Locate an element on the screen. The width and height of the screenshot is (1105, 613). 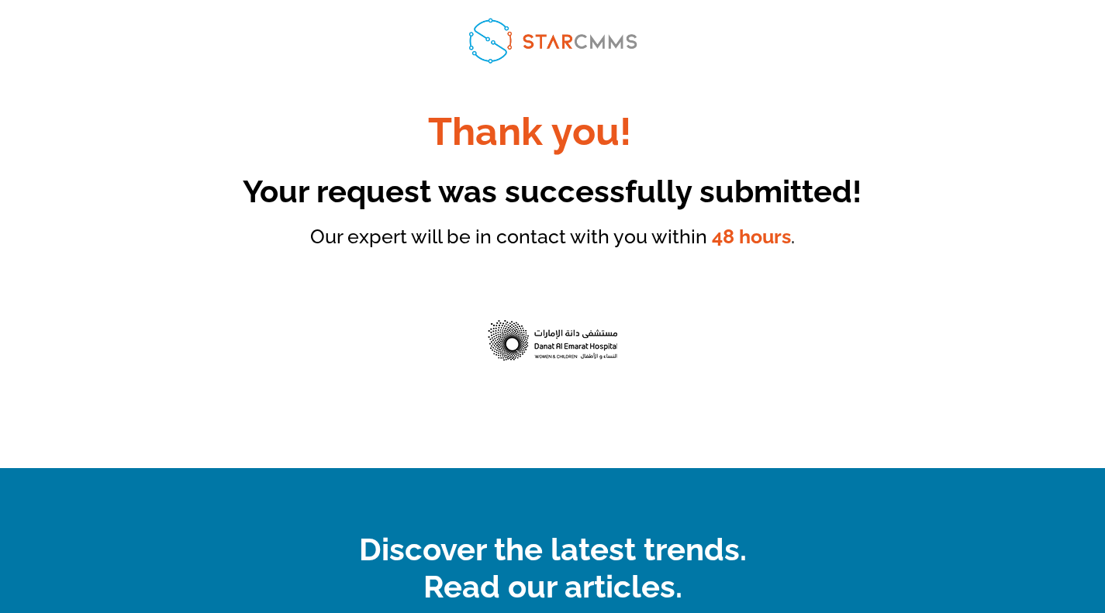
h1: Thank you! is located at coordinates (530, 136).